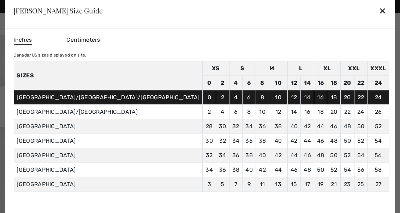 The height and width of the screenshot is (213, 400). I want to click on td: 3, so click(209, 184).